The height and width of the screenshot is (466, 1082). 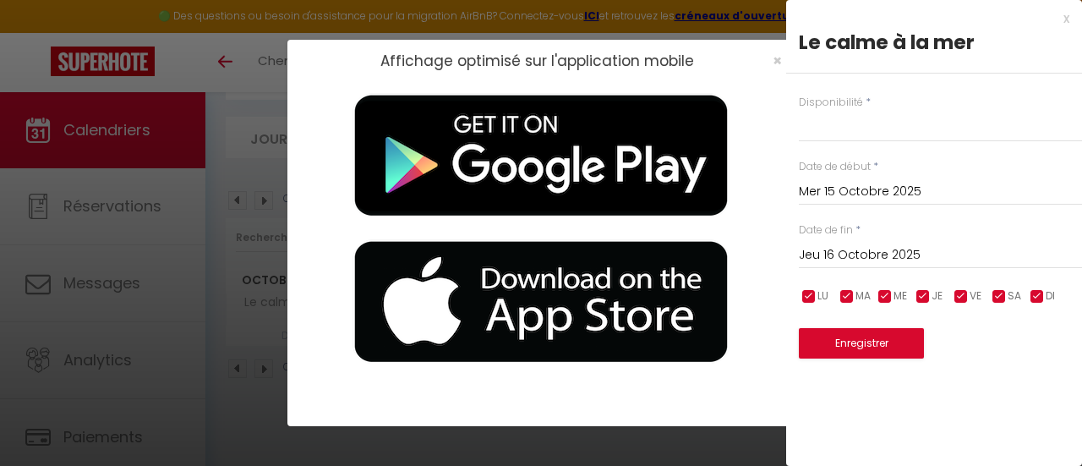 I want to click on span: VE, so click(x=975, y=296).